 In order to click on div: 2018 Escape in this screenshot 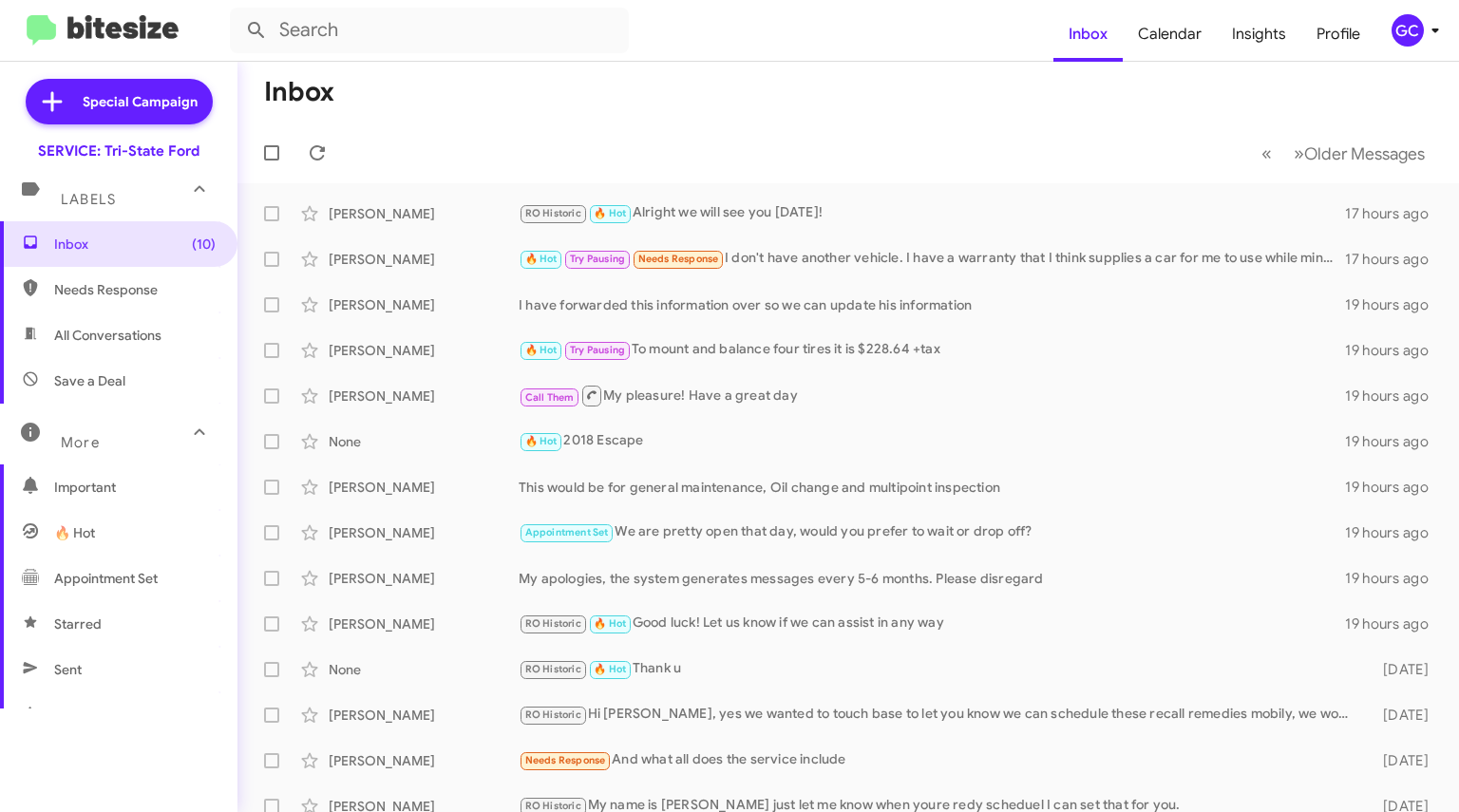, I will do `click(932, 441)`.